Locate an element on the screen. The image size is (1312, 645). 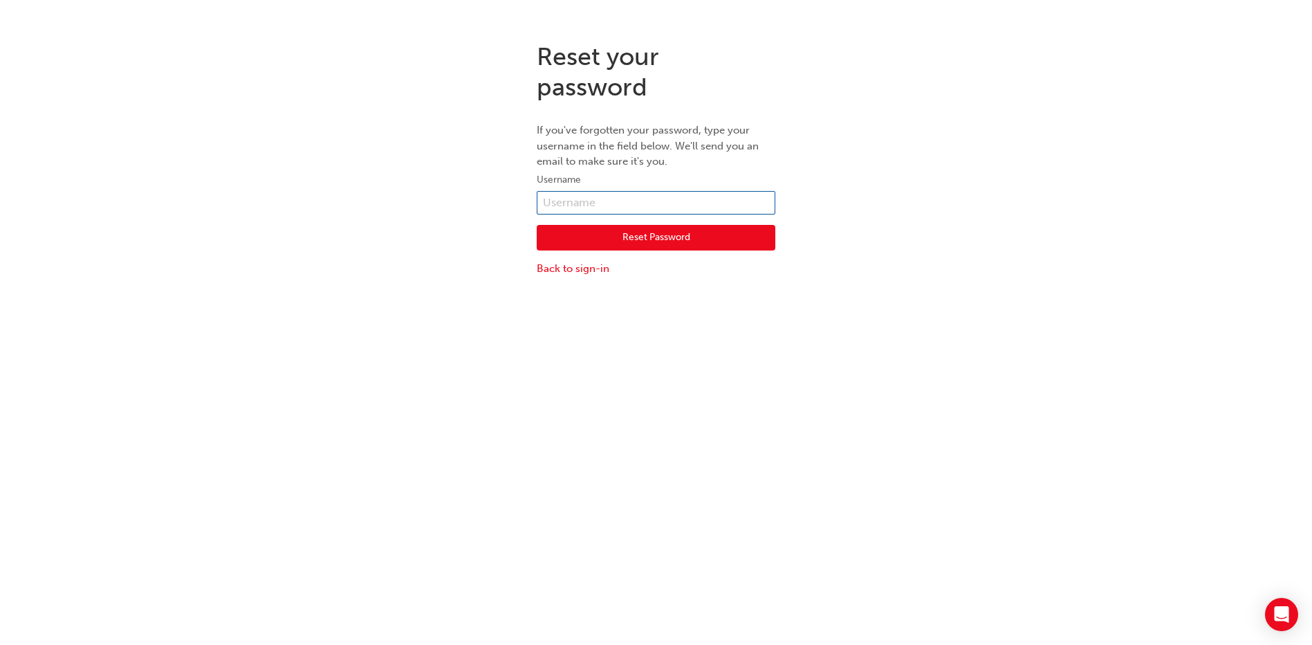
button: Reset Password is located at coordinates (656, 238).